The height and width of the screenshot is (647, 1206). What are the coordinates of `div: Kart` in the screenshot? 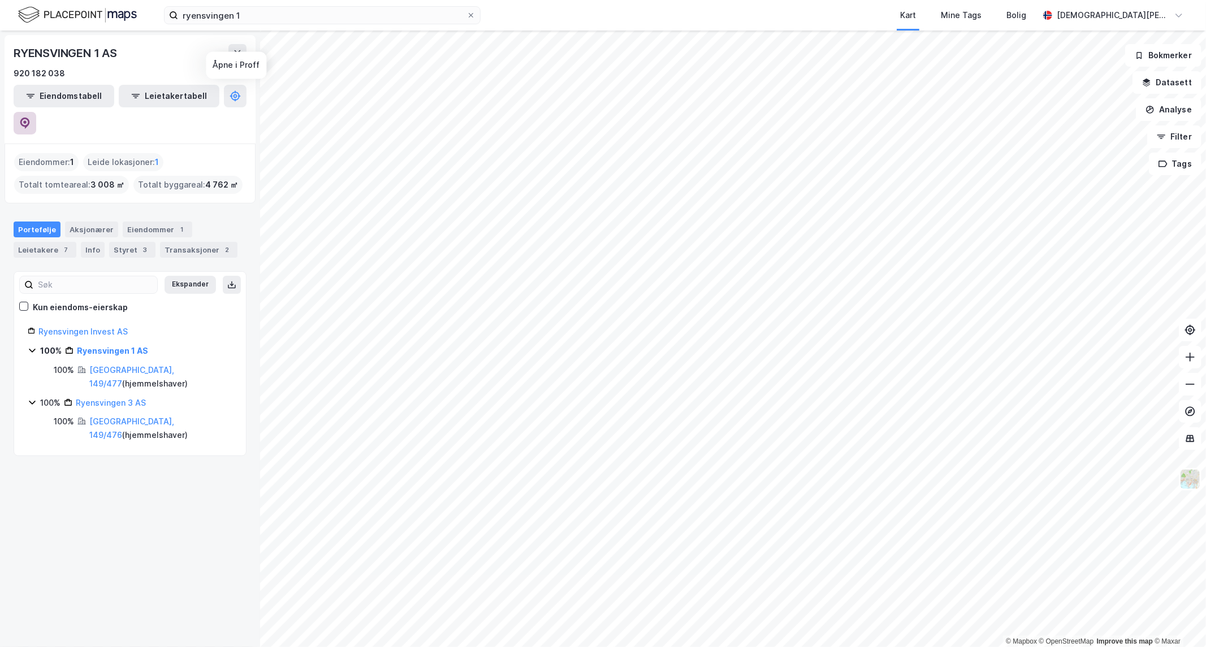 It's located at (908, 15).